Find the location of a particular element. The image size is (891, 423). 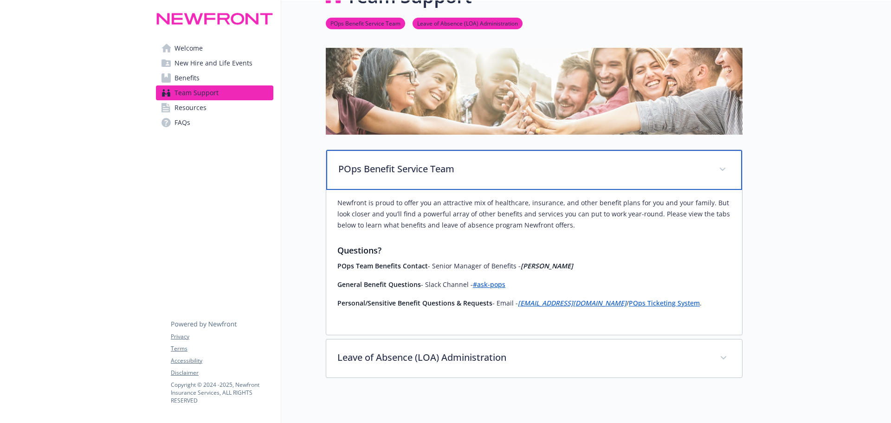

span: Resources is located at coordinates (190, 108).